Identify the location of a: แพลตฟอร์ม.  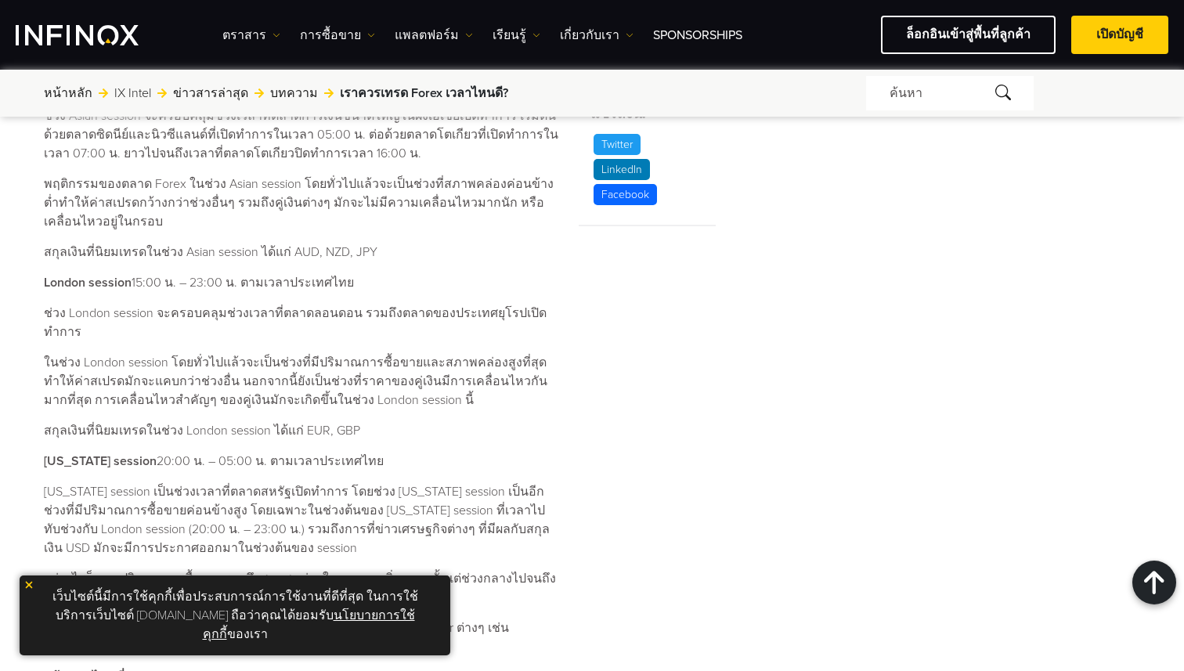
(434, 35).